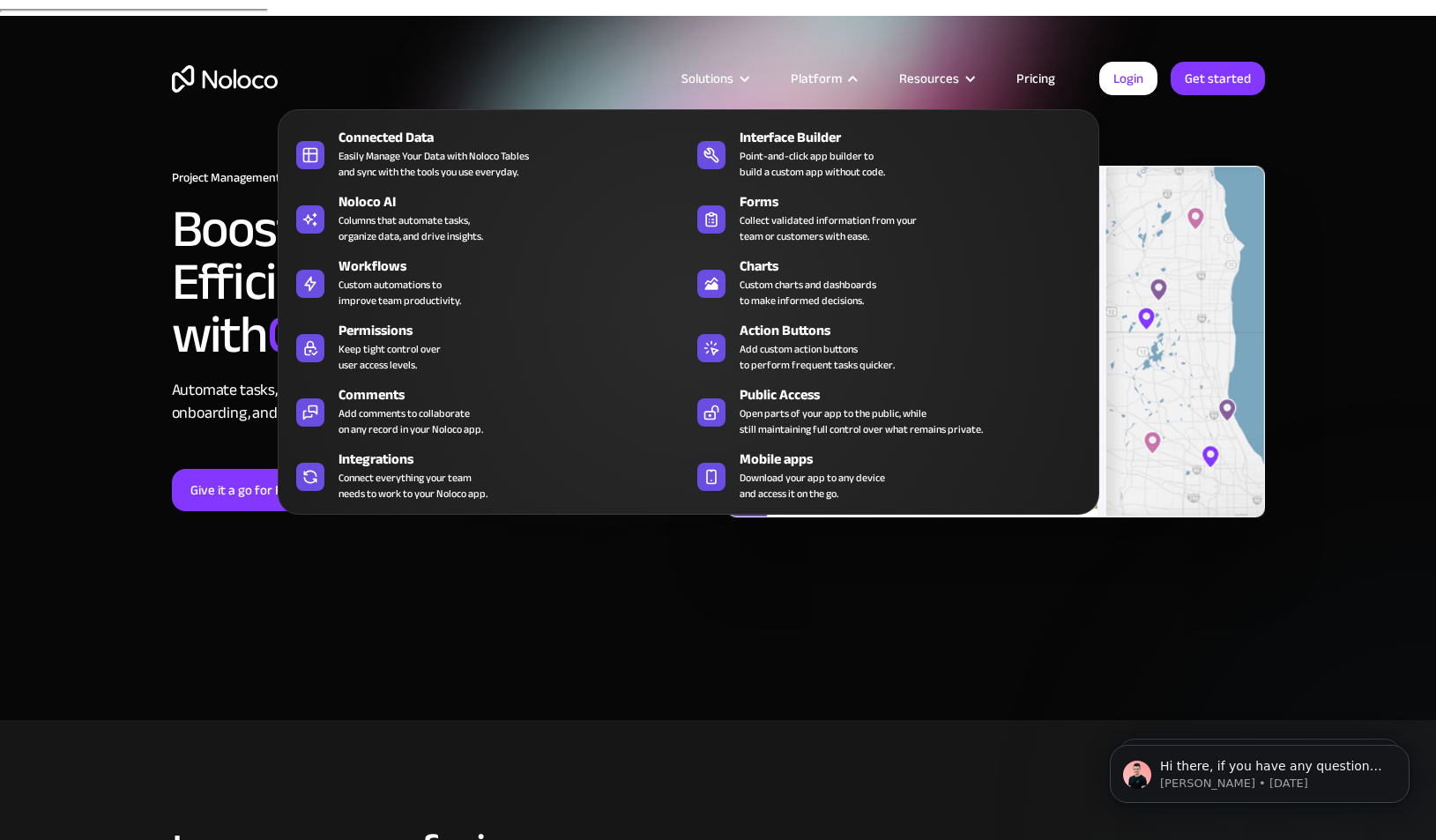  Describe the element at coordinates (389, 357) in the screenshot. I see `div: Keep tight control over user access levels.` at that location.